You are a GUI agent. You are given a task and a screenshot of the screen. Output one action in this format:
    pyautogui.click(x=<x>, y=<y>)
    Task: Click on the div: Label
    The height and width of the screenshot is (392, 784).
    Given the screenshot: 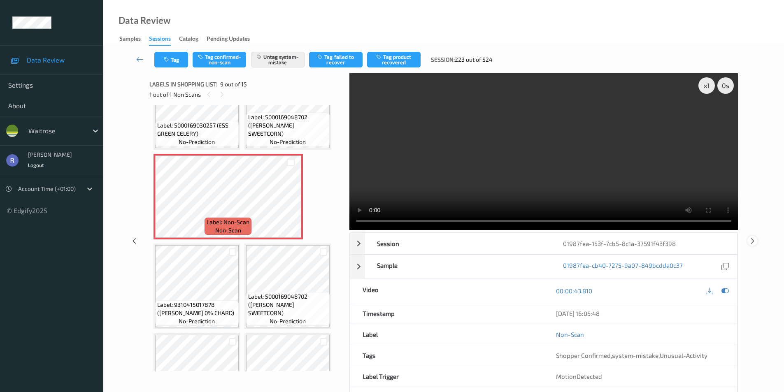 What is the action you would take?
    pyautogui.click(x=447, y=335)
    